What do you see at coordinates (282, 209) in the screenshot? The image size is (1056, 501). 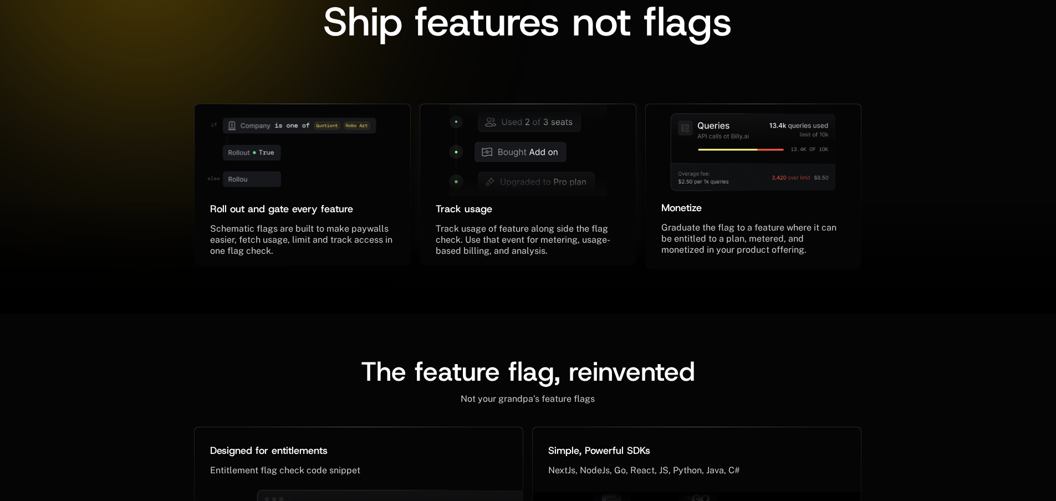 I see `span: Roll out and gate every feature` at bounding box center [282, 209].